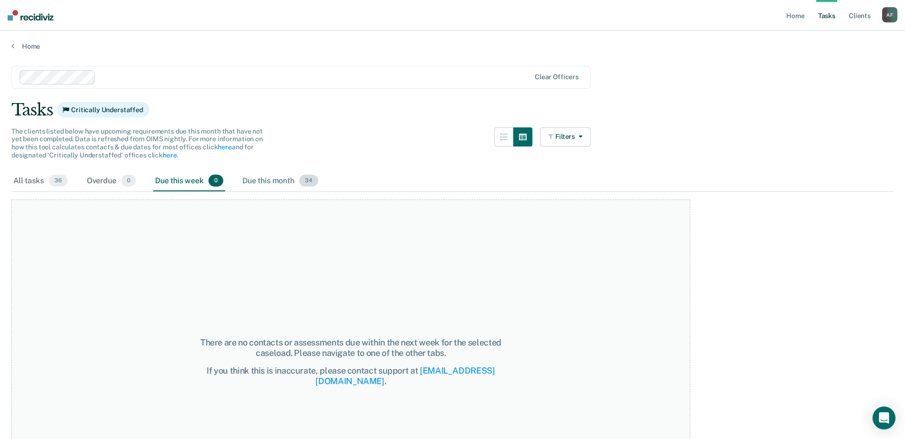  Describe the element at coordinates (58, 181) in the screenshot. I see `span: 36` at that location.